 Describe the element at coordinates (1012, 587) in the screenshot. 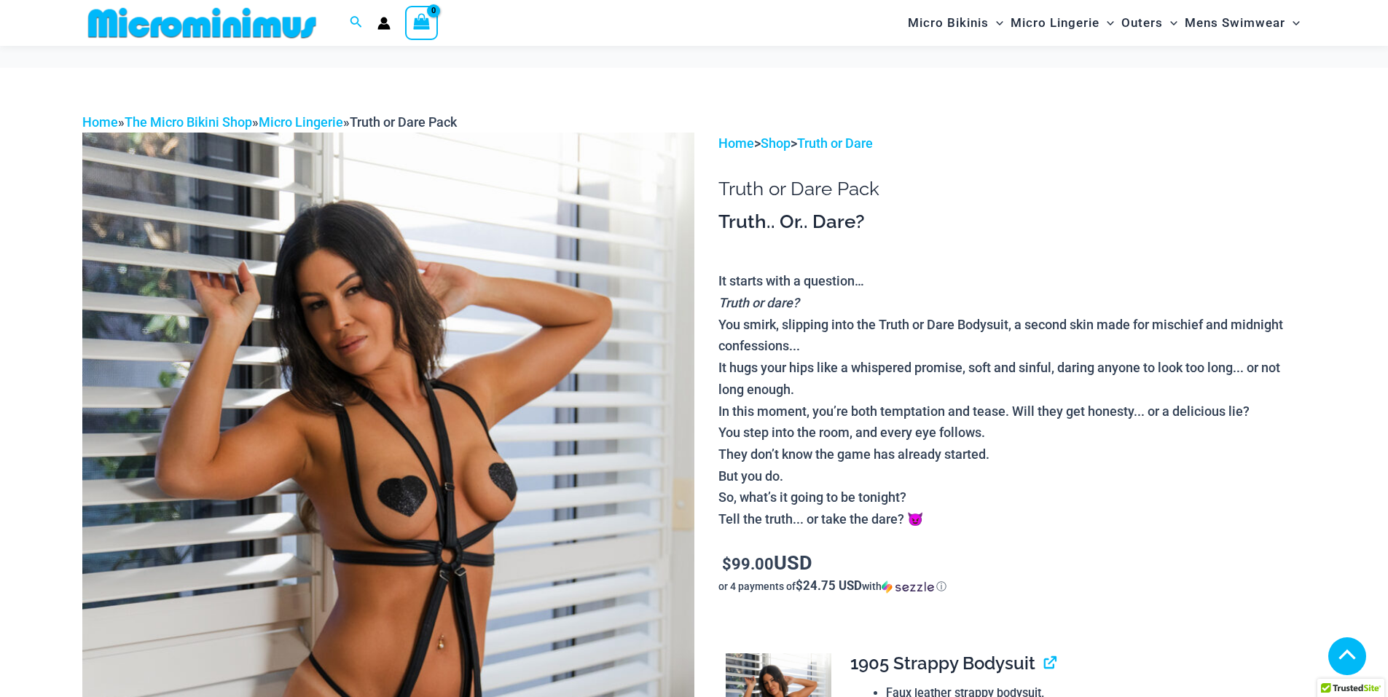

I see `div: or 4 payments of$24.75 USDwithSezzle Click to learn more about Sezzle` at that location.